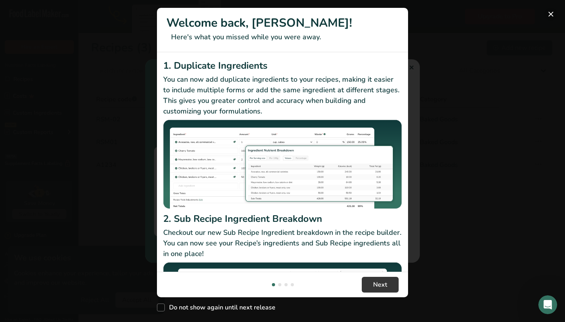 This screenshot has height=322, width=565. What do you see at coordinates (380, 284) in the screenshot?
I see `span: Next` at bounding box center [380, 284].